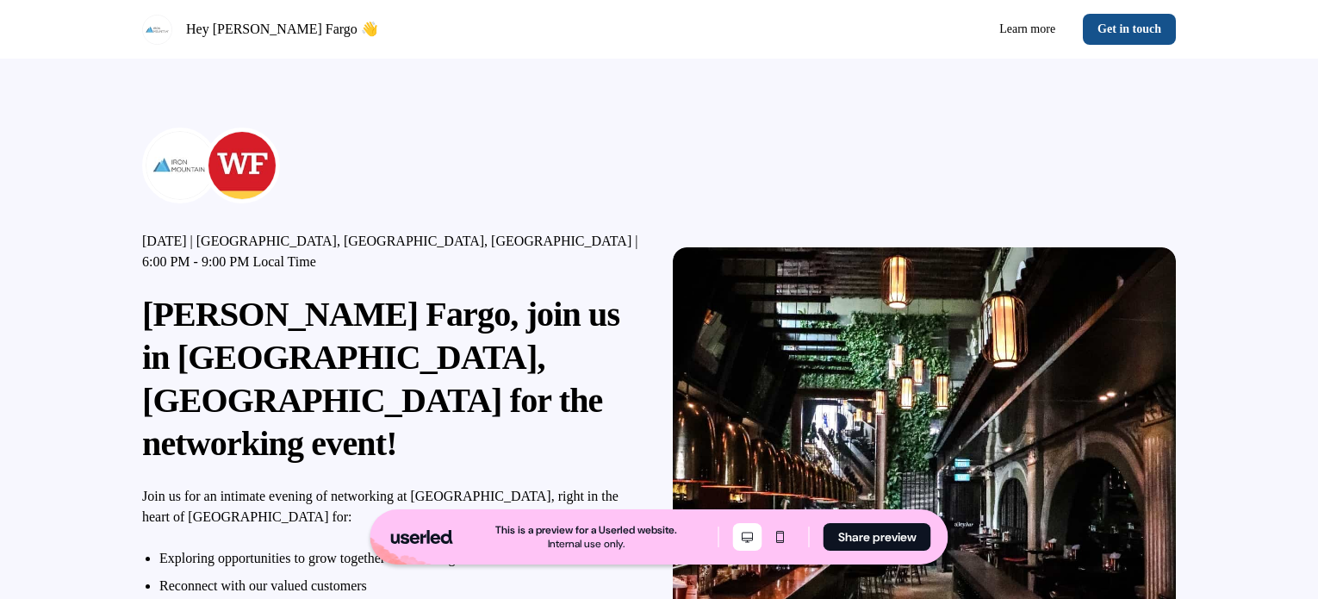 This screenshot has height=599, width=1318. Describe the element at coordinates (586, 543) in the screenshot. I see `div: Internal use only.` at that location.